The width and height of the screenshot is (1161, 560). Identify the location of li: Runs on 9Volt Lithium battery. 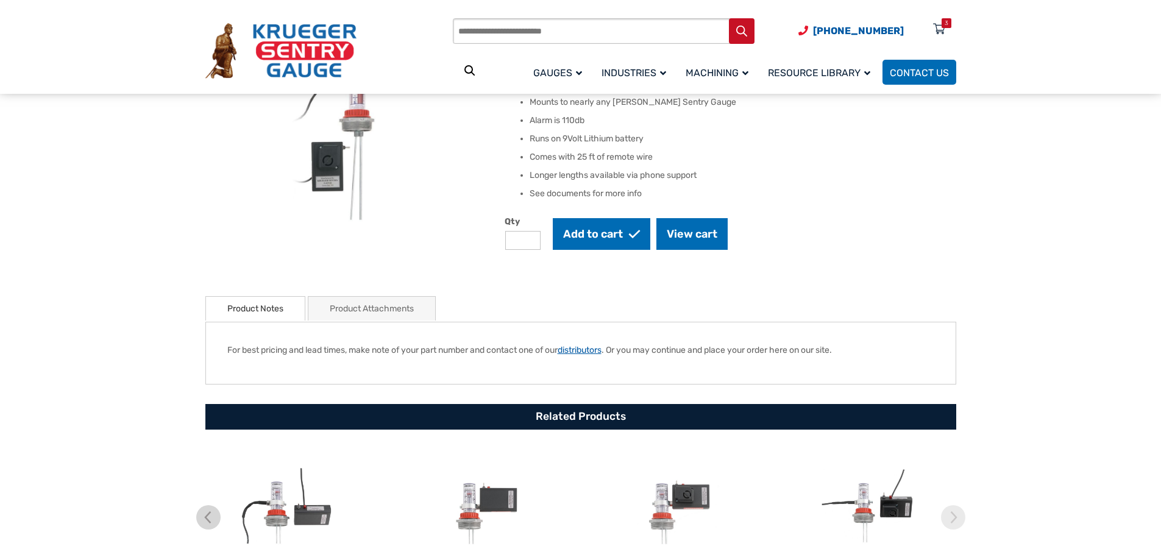
(742, 139).